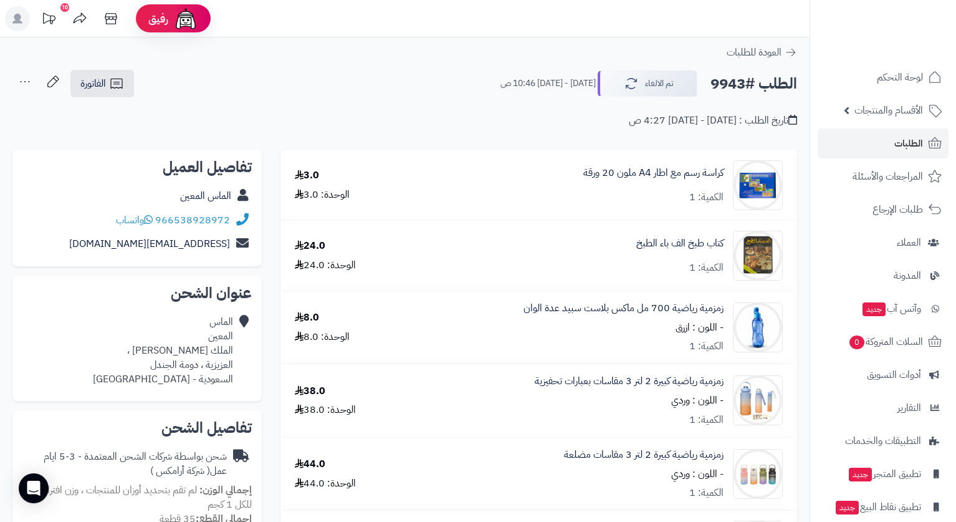 This screenshot has width=956, height=522. What do you see at coordinates (137, 293) in the screenshot?
I see `h2: عنوان الشحن` at bounding box center [137, 293].